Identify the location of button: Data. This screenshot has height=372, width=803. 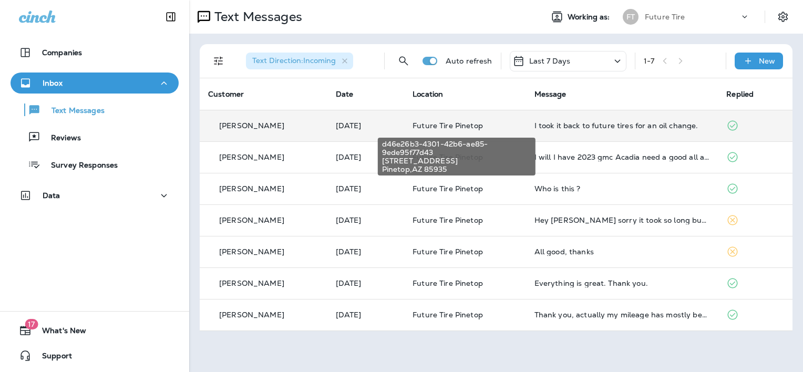
(95, 195).